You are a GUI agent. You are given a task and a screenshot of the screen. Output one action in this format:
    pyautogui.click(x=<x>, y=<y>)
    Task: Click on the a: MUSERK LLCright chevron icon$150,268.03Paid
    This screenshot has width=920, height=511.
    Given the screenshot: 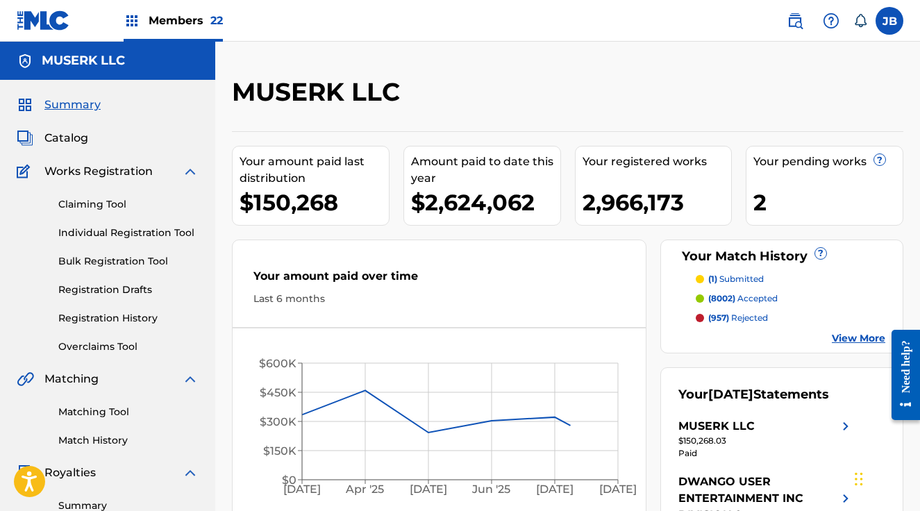 What is the action you would take?
    pyautogui.click(x=766, y=439)
    